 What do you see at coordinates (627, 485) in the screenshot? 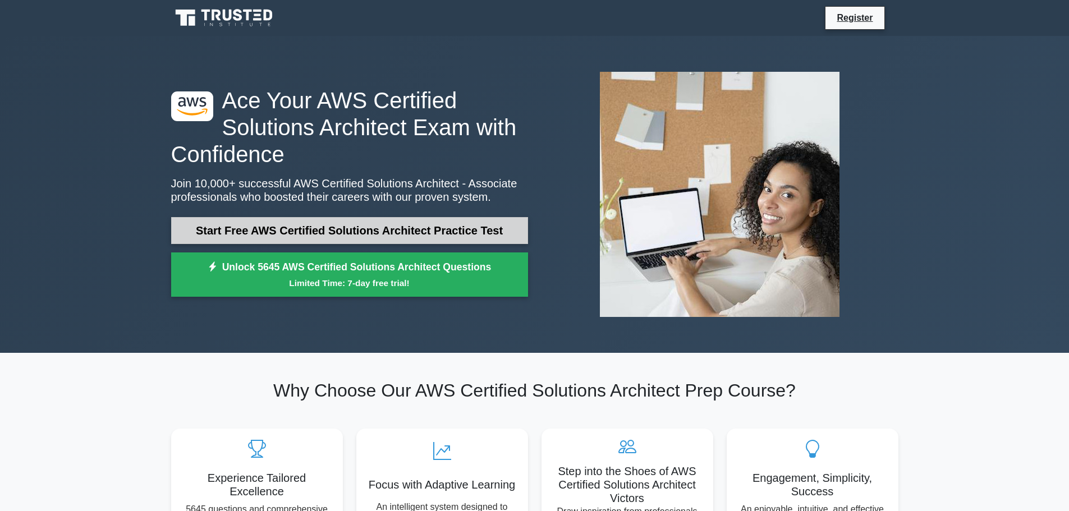
I see `h5: Step into the Shoes of AWS Certified Solutions Architect Victors` at bounding box center [627, 485].